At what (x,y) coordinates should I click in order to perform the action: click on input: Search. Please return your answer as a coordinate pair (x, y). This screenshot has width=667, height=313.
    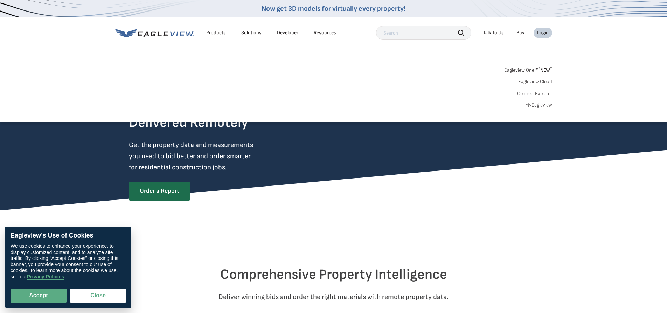
    Looking at the image, I should click on (423, 33).